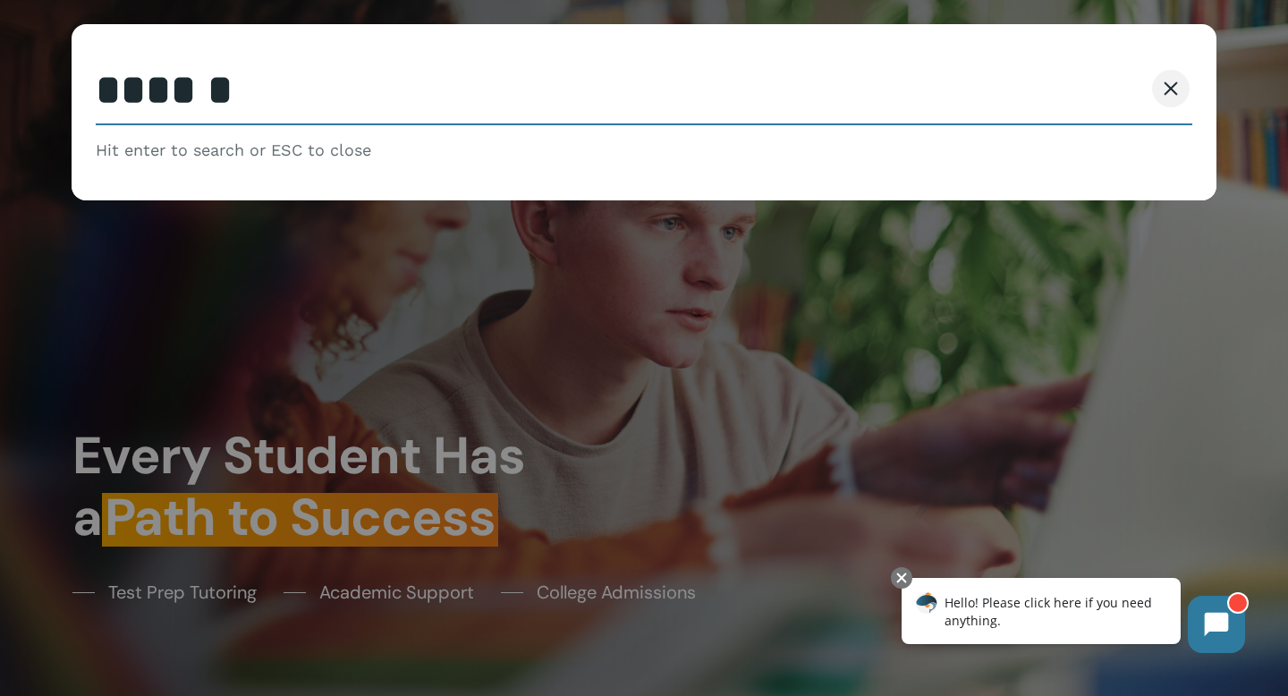 The image size is (1288, 696). Describe the element at coordinates (396, 592) in the screenshot. I see `span: Academic Support` at that location.